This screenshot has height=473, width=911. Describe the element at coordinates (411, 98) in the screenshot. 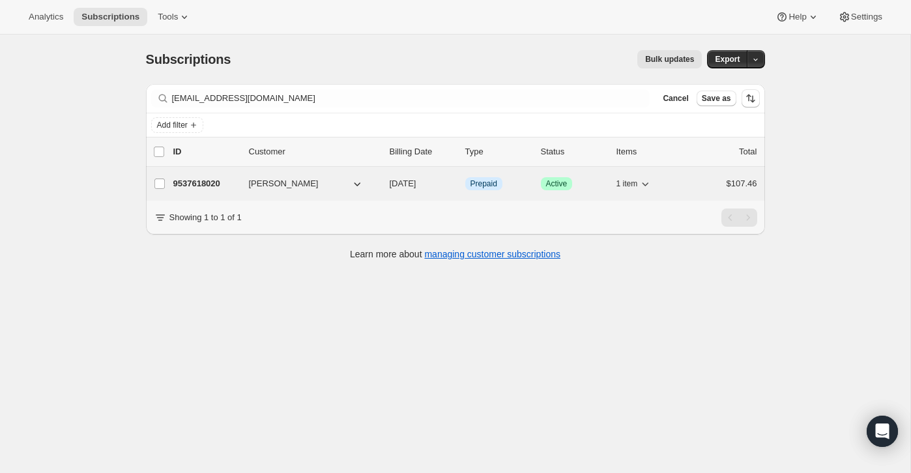

I see `input: Filter subscribers` at that location.